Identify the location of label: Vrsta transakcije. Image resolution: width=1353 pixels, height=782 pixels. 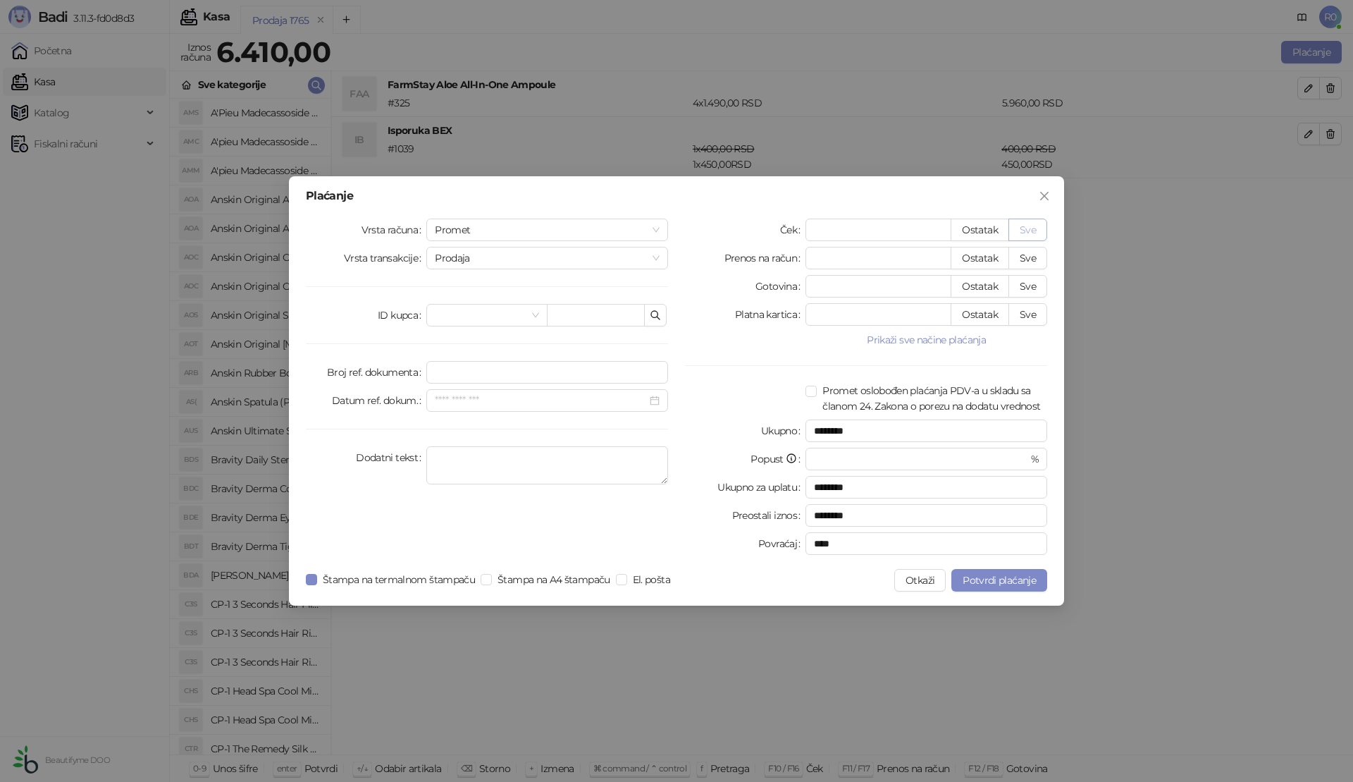
(386, 258).